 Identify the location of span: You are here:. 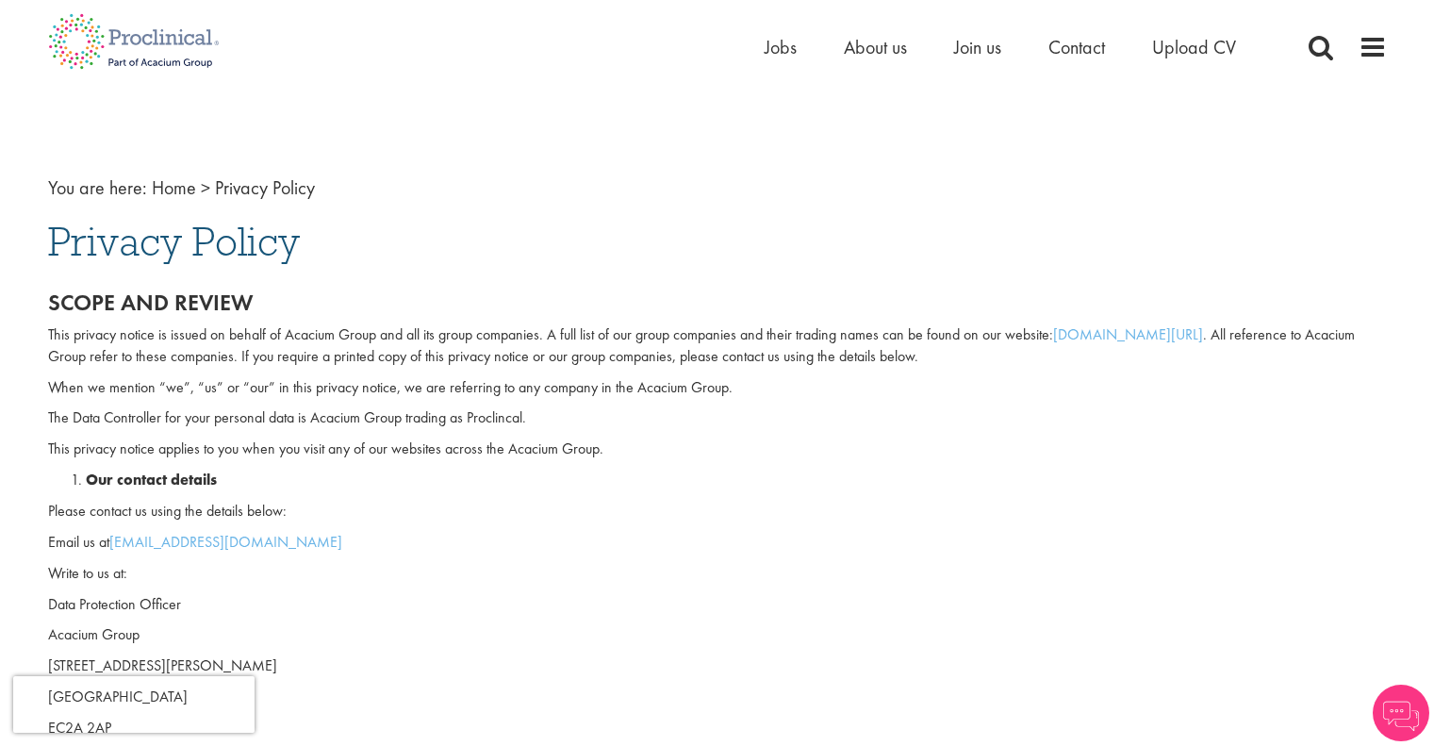
(97, 188).